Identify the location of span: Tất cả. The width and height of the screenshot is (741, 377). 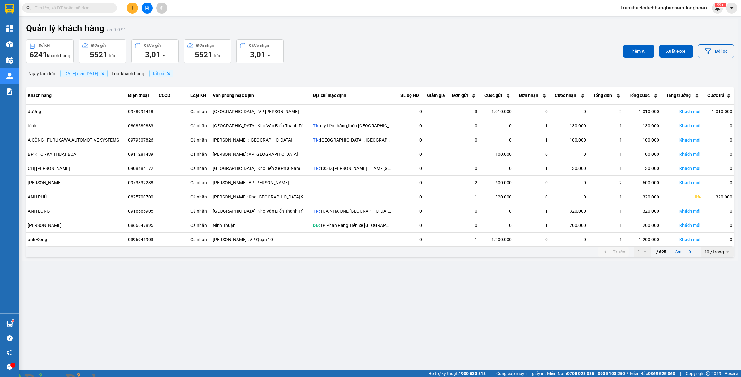
(158, 74).